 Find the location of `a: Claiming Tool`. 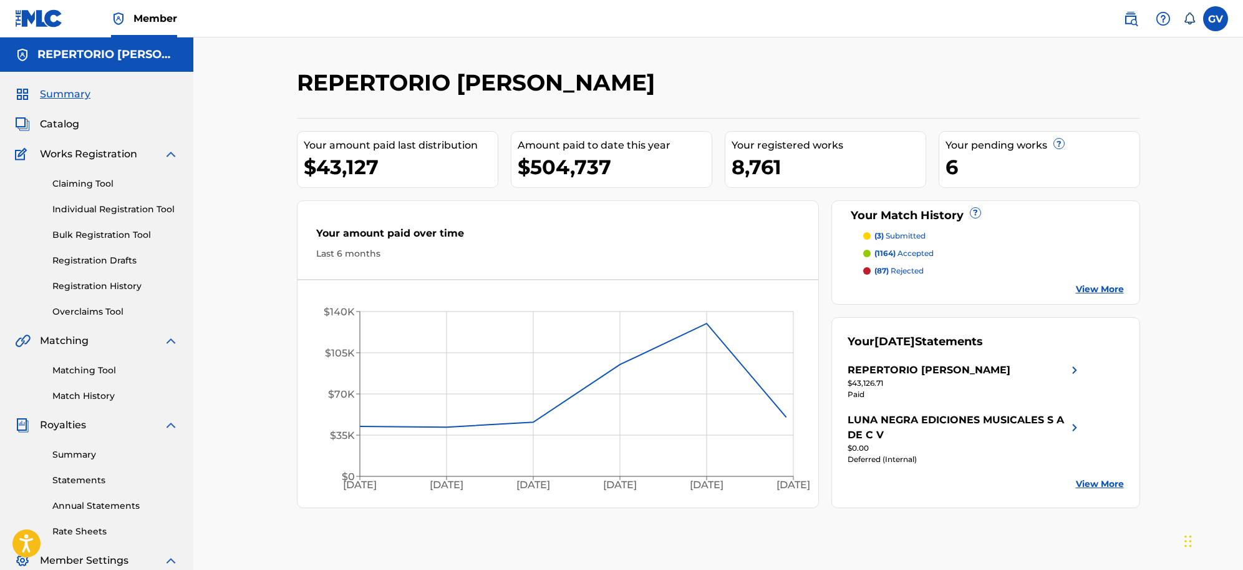

a: Claiming Tool is located at coordinates (115, 183).